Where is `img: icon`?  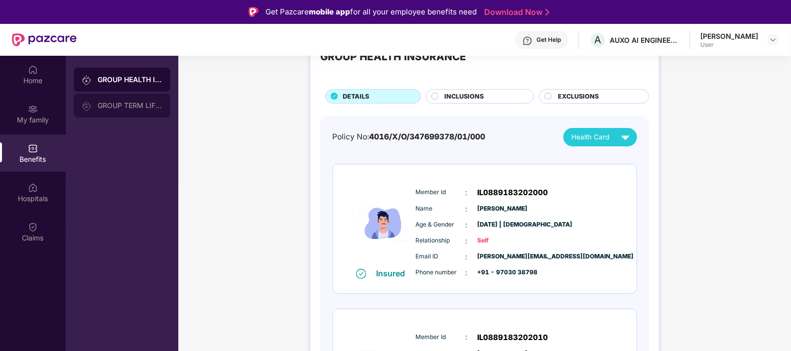
img: icon is located at coordinates (384, 223).